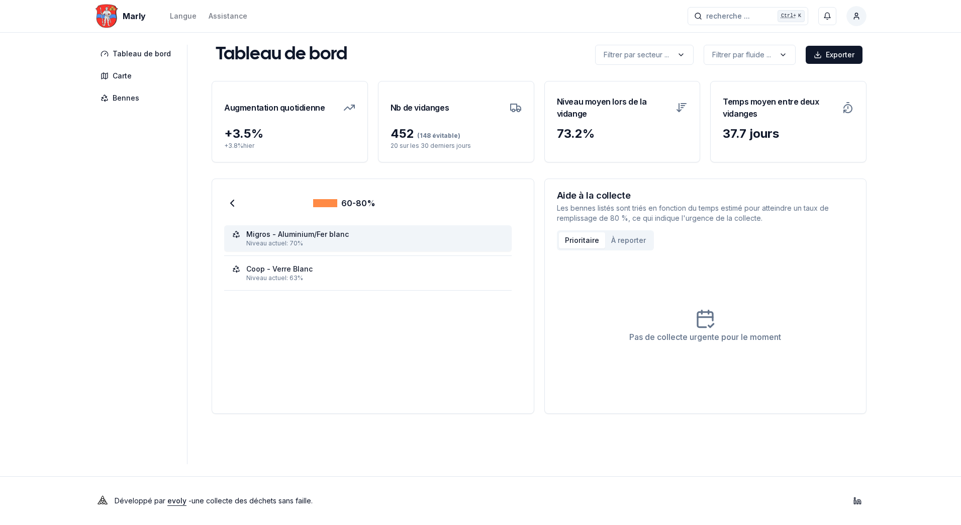  What do you see at coordinates (126, 98) in the screenshot?
I see `span: Bennes` at bounding box center [126, 98].